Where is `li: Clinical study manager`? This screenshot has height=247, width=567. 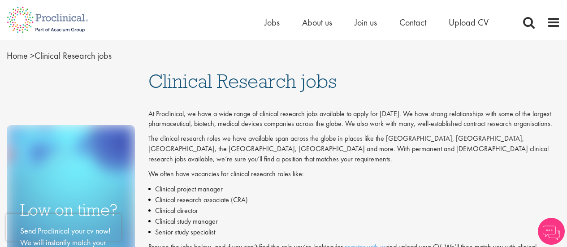 li: Clinical study manager is located at coordinates (354, 222).